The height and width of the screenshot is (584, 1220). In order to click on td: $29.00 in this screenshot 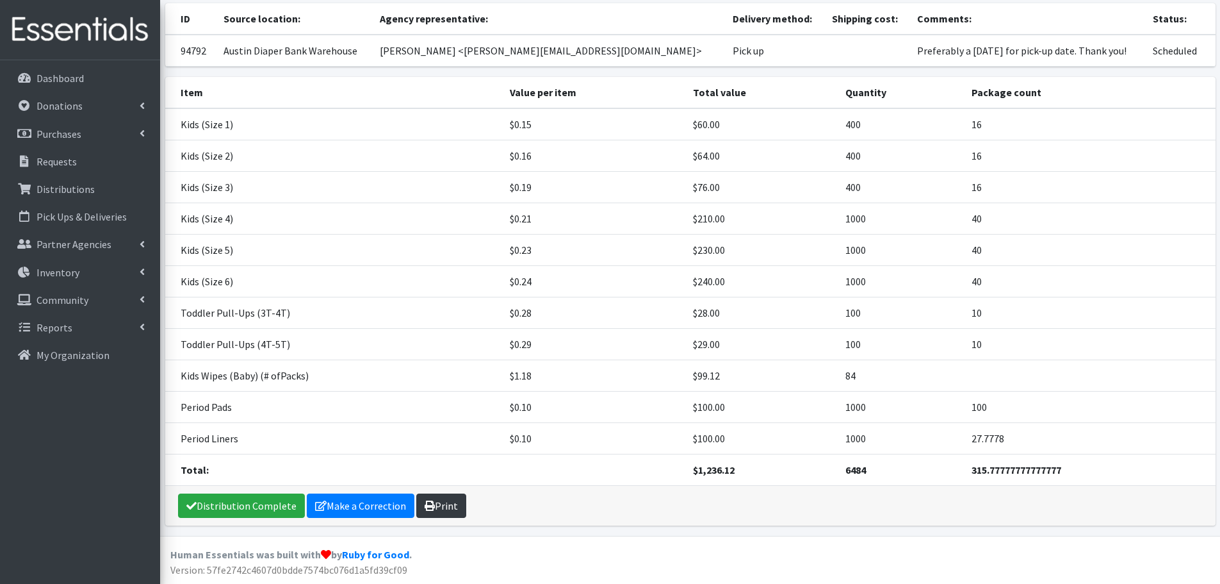, I will do `click(762, 343)`.